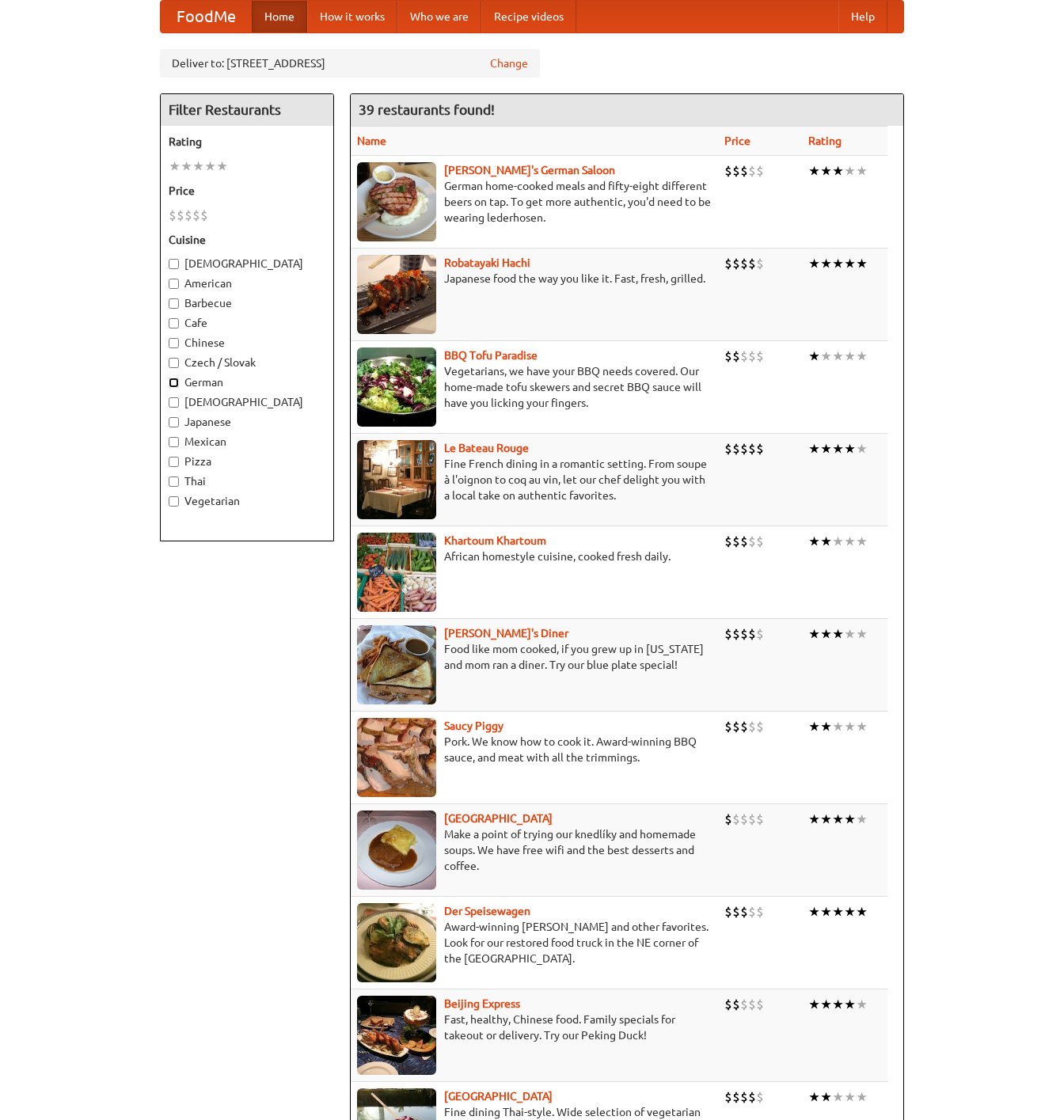 The height and width of the screenshot is (1120, 1064). Describe the element at coordinates (487, 263) in the screenshot. I see `b: Robatayaki Hachi` at that location.